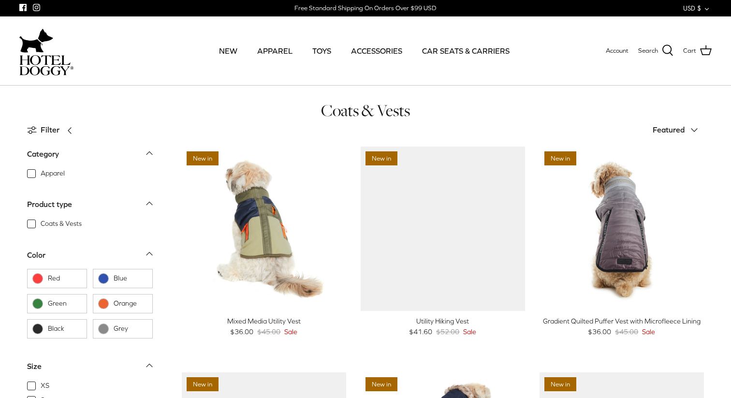 The image size is (731, 398). Describe the element at coordinates (679, 130) in the screenshot. I see `button: Featured` at that location.